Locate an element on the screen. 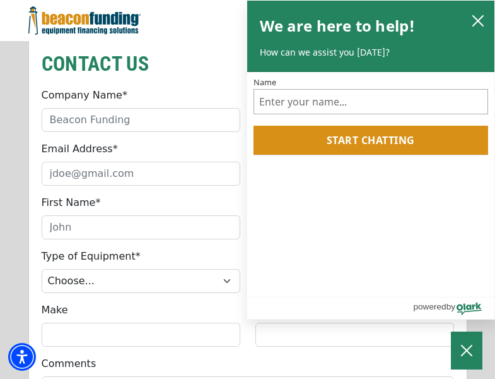 The height and width of the screenshot is (379, 495). label: Type of Equipment* is located at coordinates (91, 256).